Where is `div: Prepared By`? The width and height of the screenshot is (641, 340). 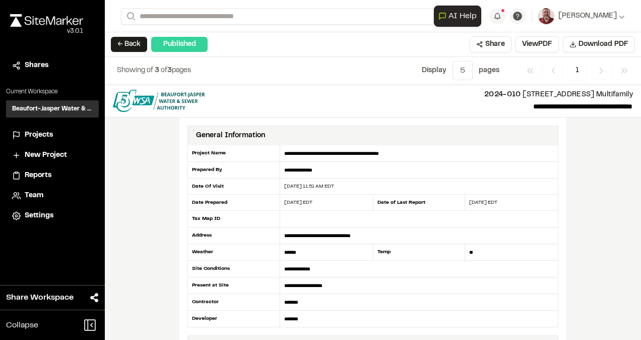
div: Prepared By is located at coordinates (234, 170).